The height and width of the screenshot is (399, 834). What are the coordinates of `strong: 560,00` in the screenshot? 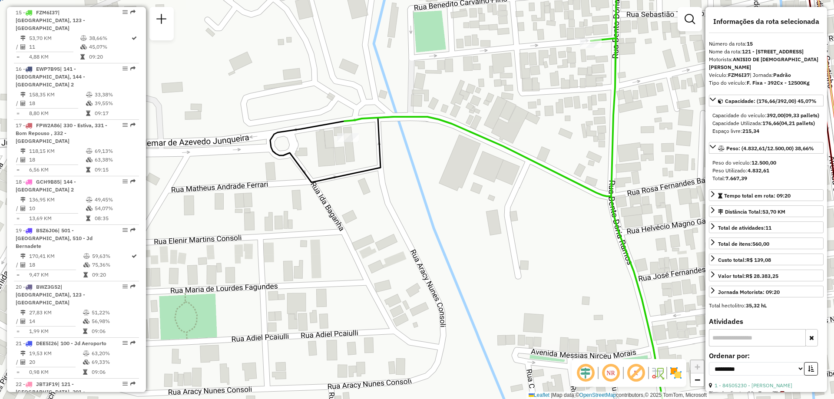 It's located at (760, 244).